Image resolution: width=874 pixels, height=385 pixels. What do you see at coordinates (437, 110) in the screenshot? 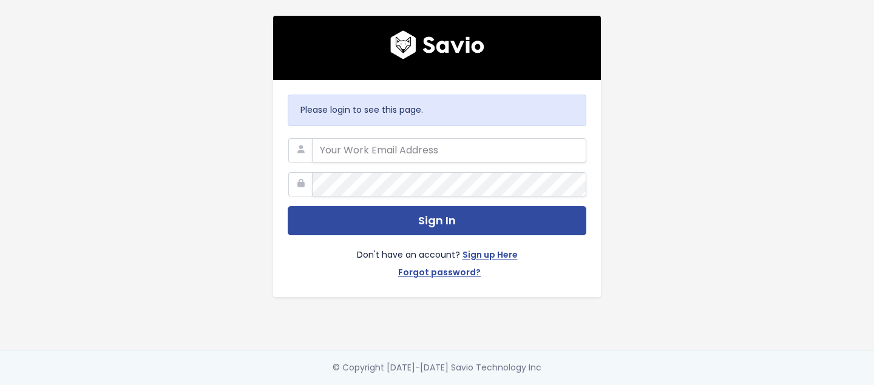
I see `p: Please login to see this page.` at bounding box center [437, 110].